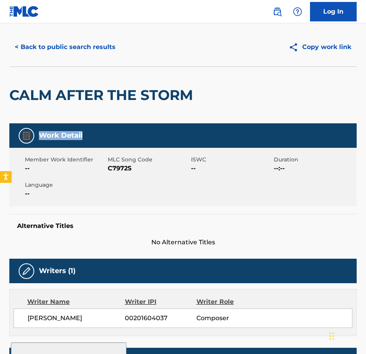  I want to click on span: Duration, so click(314, 160).